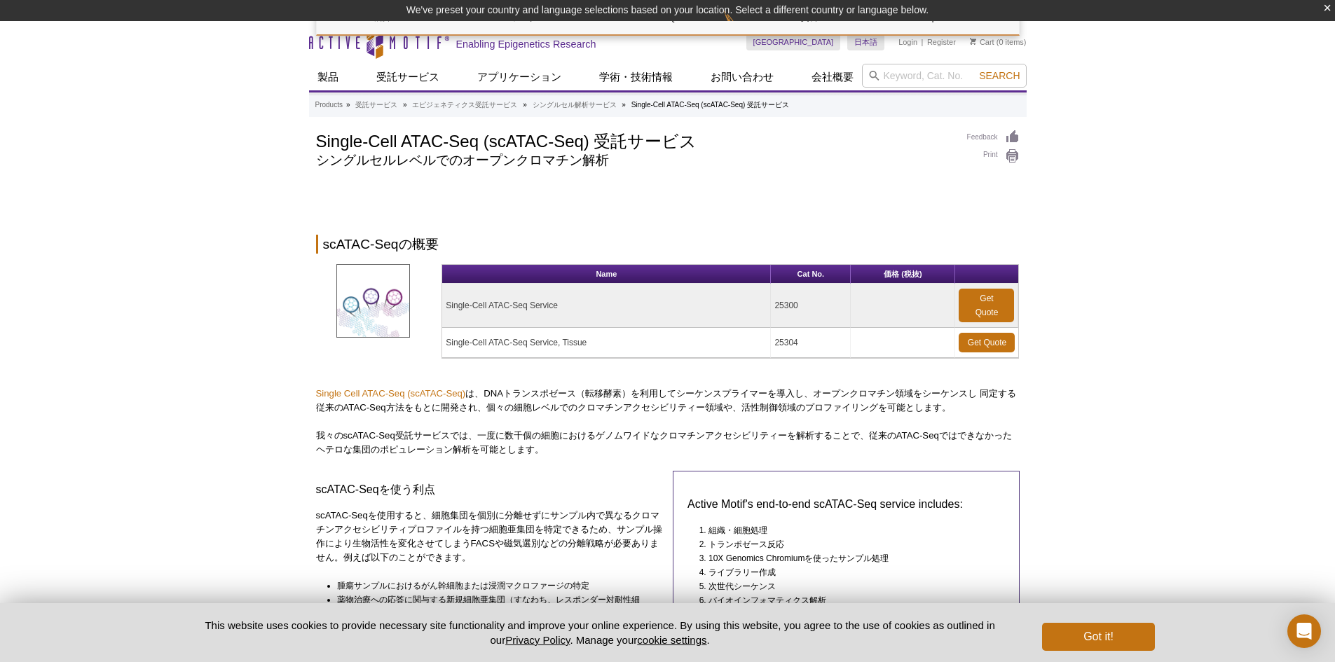  What do you see at coordinates (538, 640) in the screenshot?
I see `a: Privacy Policy` at bounding box center [538, 640].